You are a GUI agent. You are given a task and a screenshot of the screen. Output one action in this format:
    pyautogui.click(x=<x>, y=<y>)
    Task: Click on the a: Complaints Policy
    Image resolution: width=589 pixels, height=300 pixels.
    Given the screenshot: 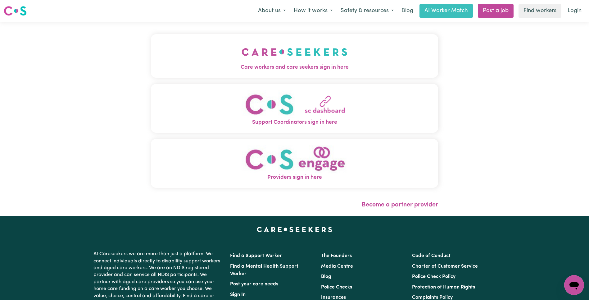 What is the action you would take?
    pyautogui.click(x=432, y=297)
    